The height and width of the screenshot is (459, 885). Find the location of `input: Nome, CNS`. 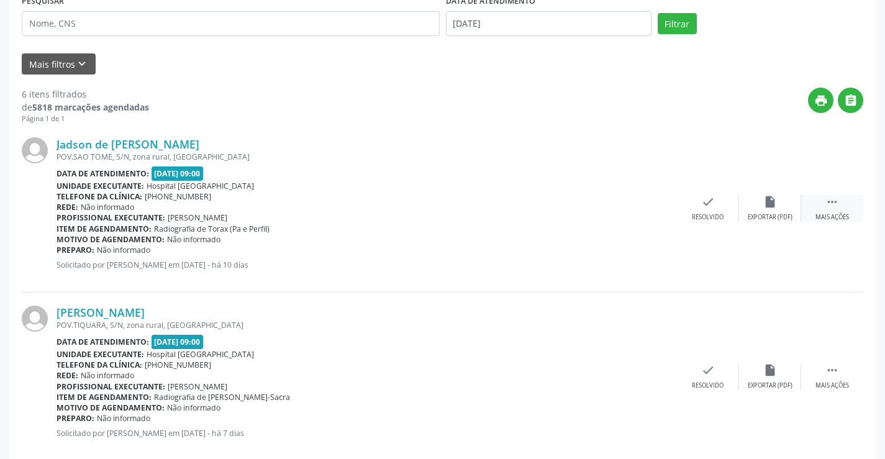

input: Nome, CNS is located at coordinates (230, 24).